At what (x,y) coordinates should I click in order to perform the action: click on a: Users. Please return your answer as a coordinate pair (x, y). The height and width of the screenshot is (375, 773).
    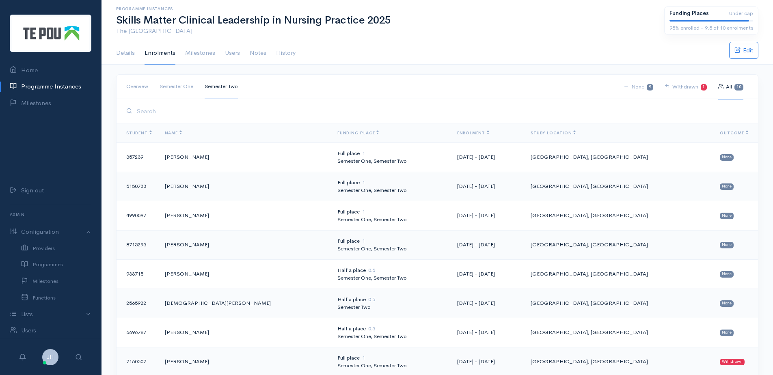
    Looking at the image, I should click on (232, 53).